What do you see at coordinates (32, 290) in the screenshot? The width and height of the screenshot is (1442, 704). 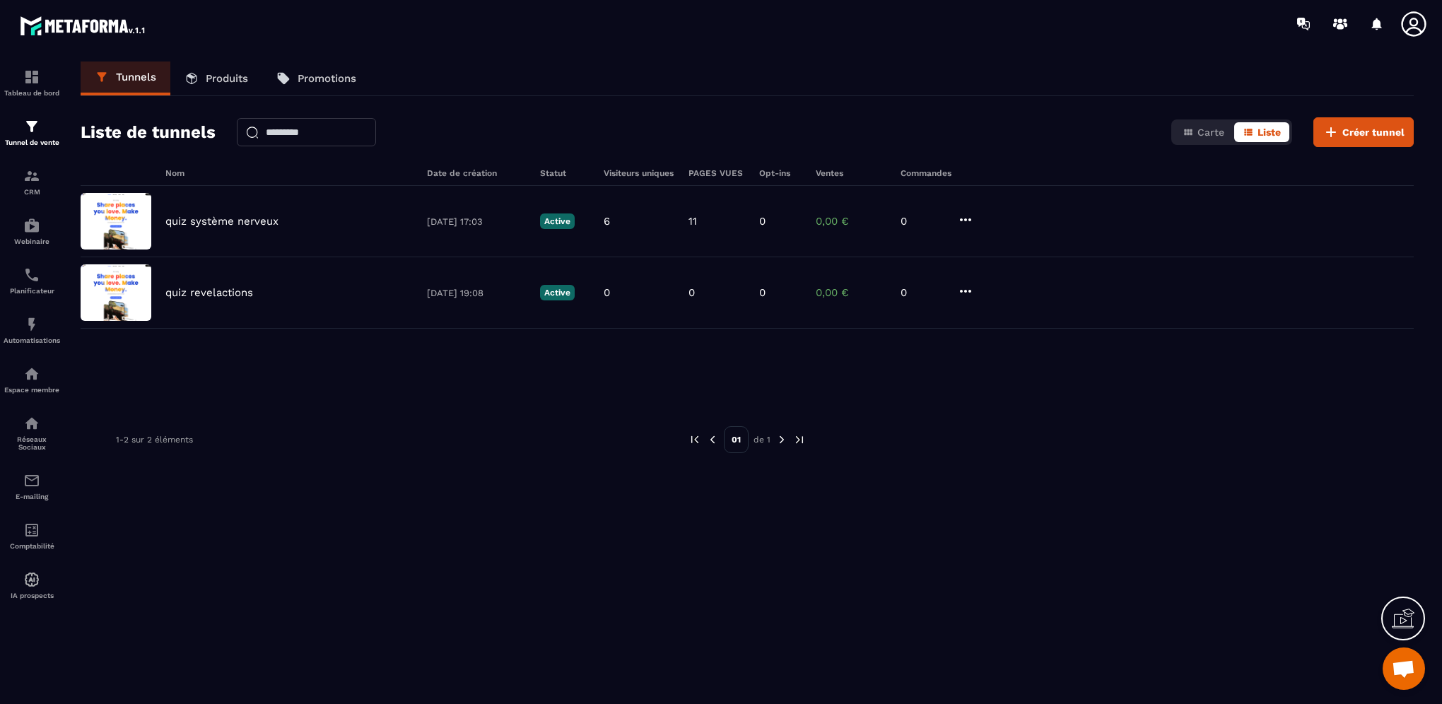 I see `p: Planificateur` at bounding box center [32, 290].